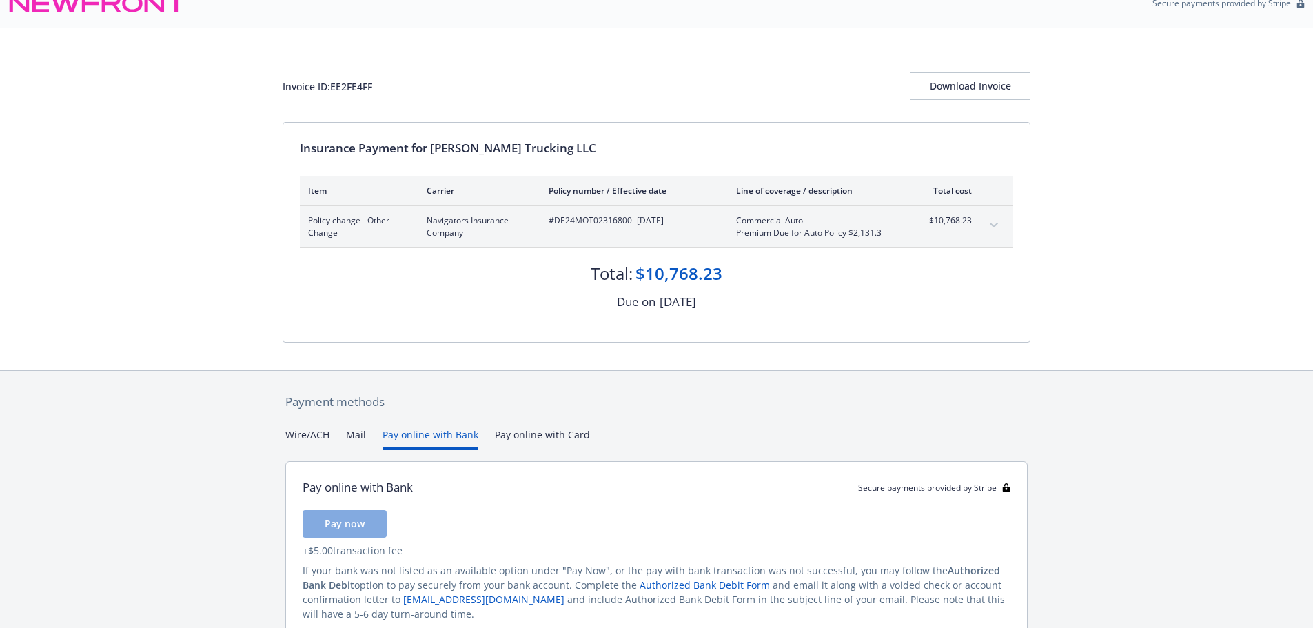 This screenshot has width=1313, height=628. What do you see at coordinates (356, 438) in the screenshot?
I see `button: Mail` at bounding box center [356, 438].